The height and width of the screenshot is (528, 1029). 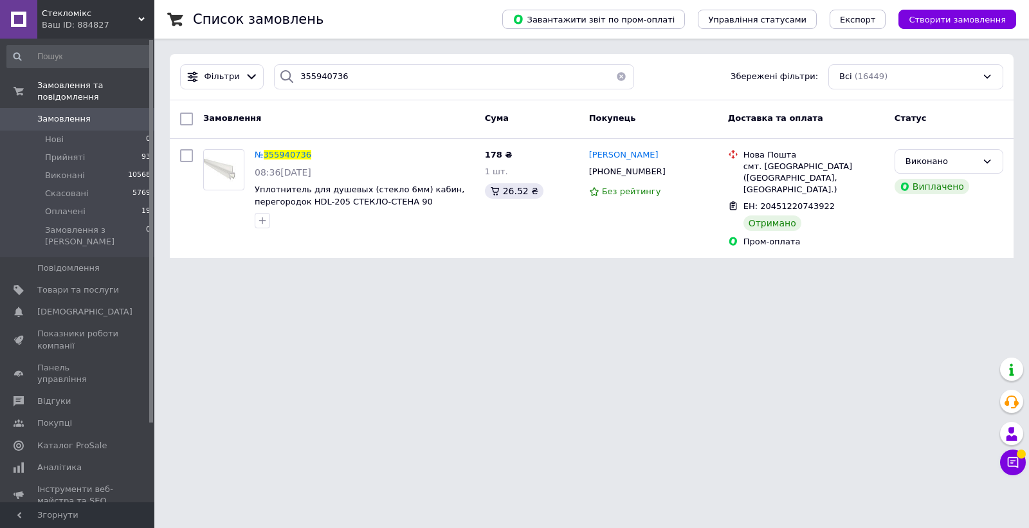 I want to click on span: Нові, so click(x=54, y=140).